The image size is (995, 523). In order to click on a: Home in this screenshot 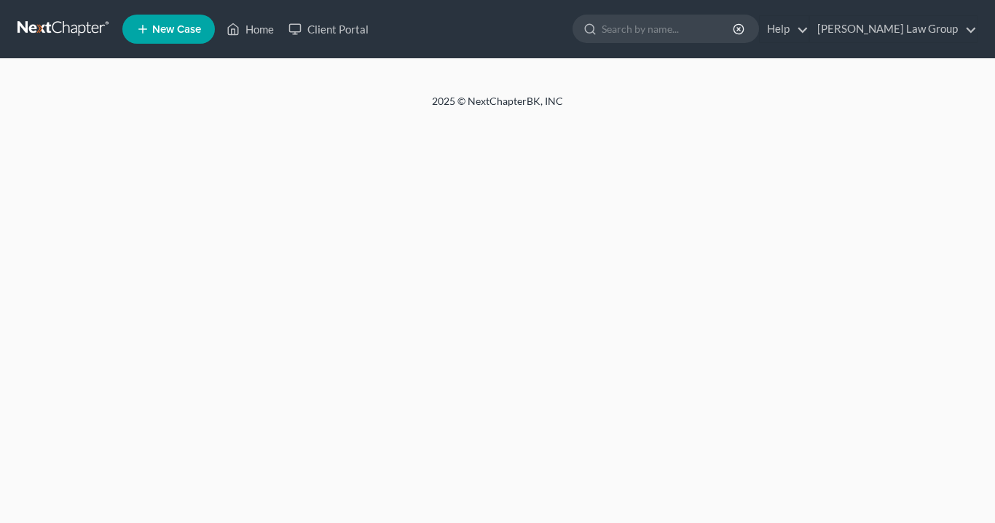, I will do `click(250, 29)`.